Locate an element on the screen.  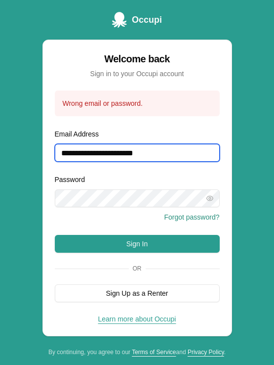
label: Password is located at coordinates (70, 179).